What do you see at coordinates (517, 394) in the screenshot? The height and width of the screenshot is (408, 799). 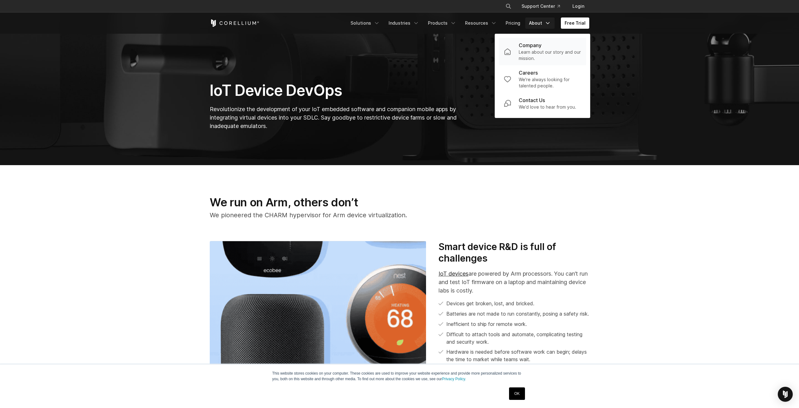 I see `a: OK` at bounding box center [517, 394].